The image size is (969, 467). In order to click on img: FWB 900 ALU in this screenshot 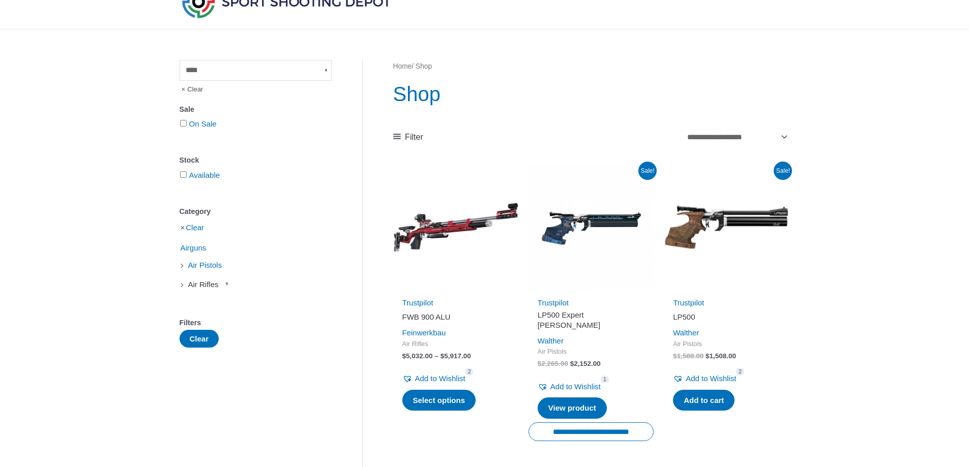, I will do `click(456, 227)`.